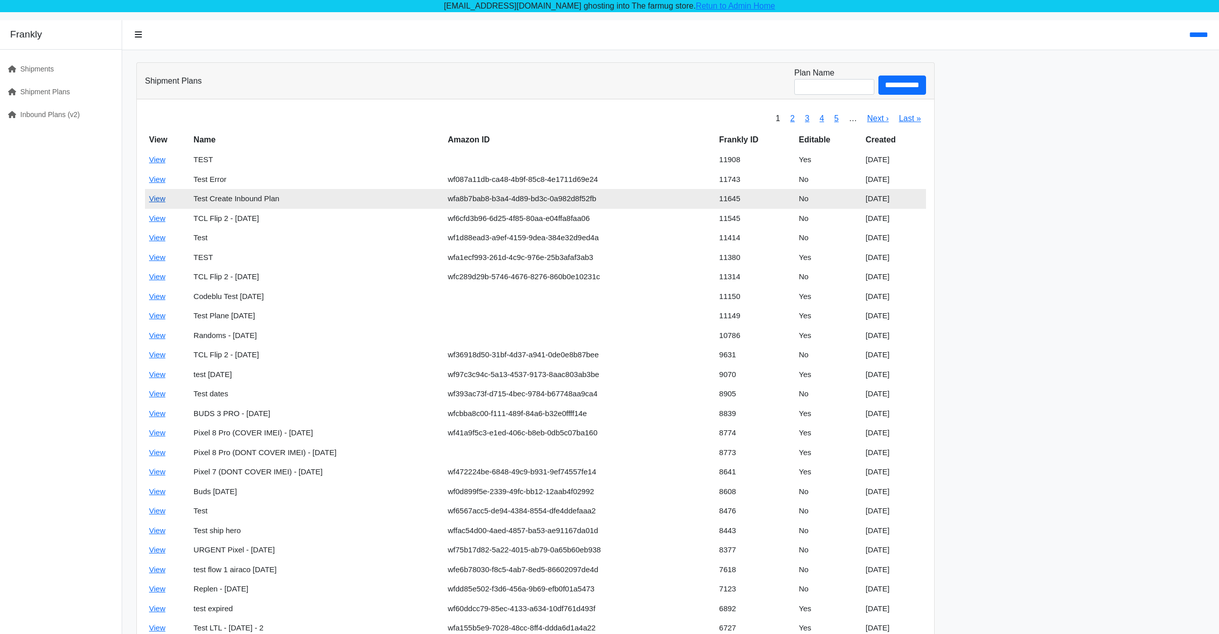 The image size is (1219, 634). Describe the element at coordinates (579, 589) in the screenshot. I see `td: wfdd85e502-f3d6-456a-9b69-efb0f01a5473` at that location.